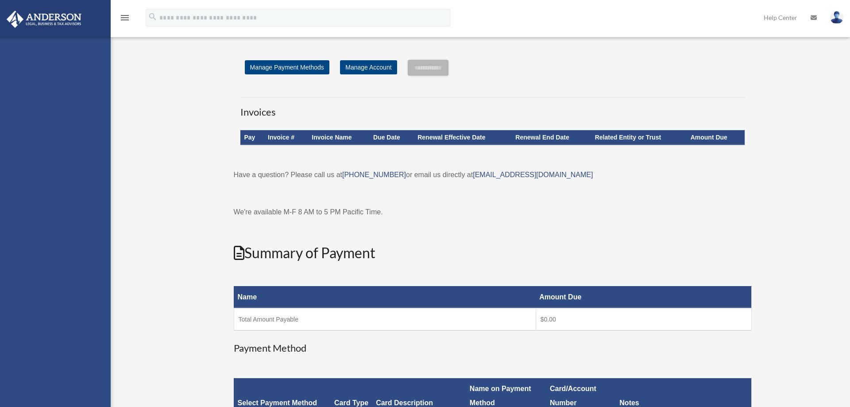 The image size is (850, 407). I want to click on a: Manage Account, so click(368, 67).